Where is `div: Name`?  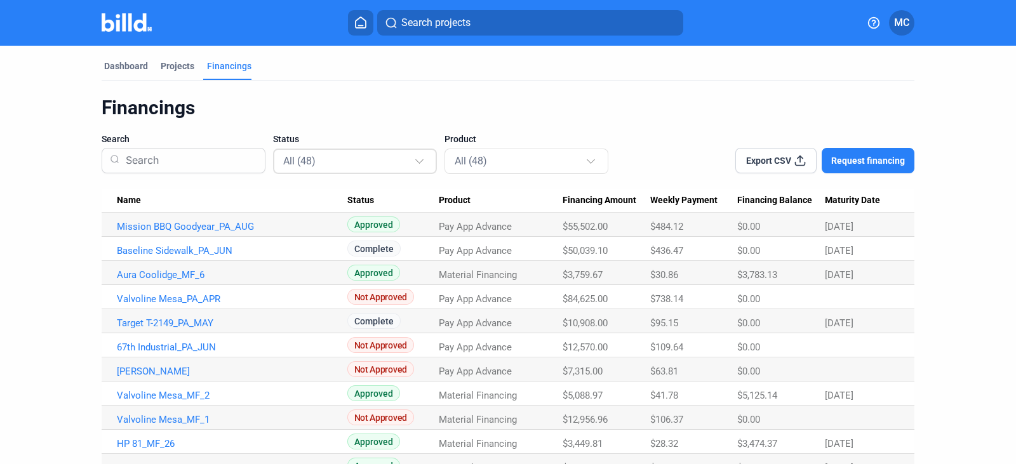 div: Name is located at coordinates (232, 201).